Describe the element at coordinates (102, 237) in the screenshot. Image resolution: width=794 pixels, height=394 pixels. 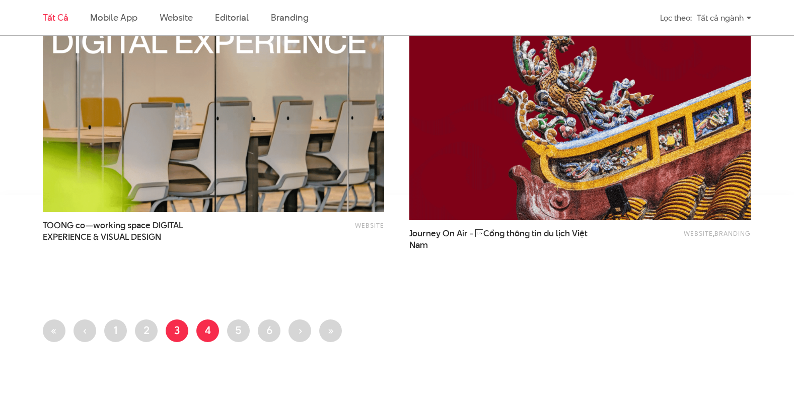
I see `span: EXPERIENCE & VISUAL DESIGN` at that location.